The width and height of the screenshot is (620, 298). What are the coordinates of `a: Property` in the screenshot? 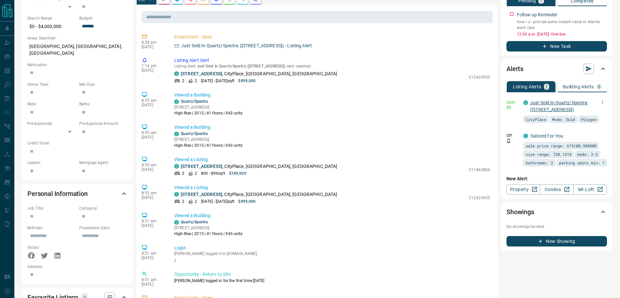 It's located at (523, 189).